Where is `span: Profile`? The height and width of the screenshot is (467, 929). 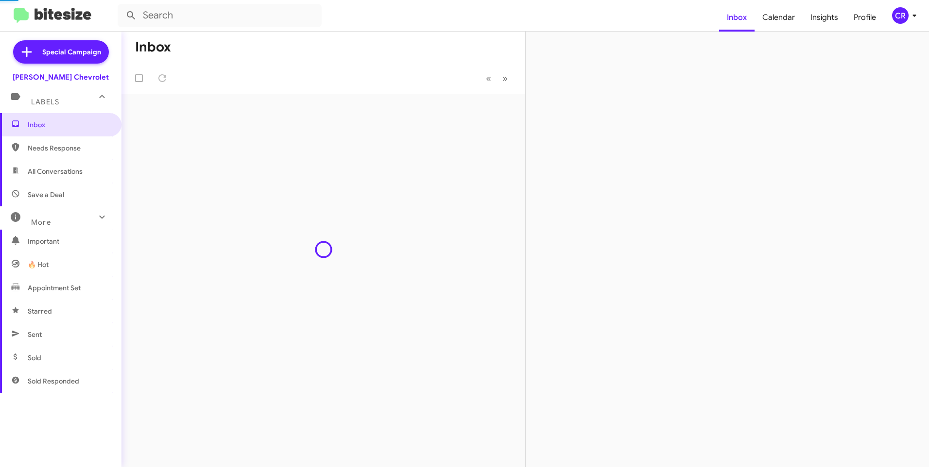
span: Profile is located at coordinates (865, 17).